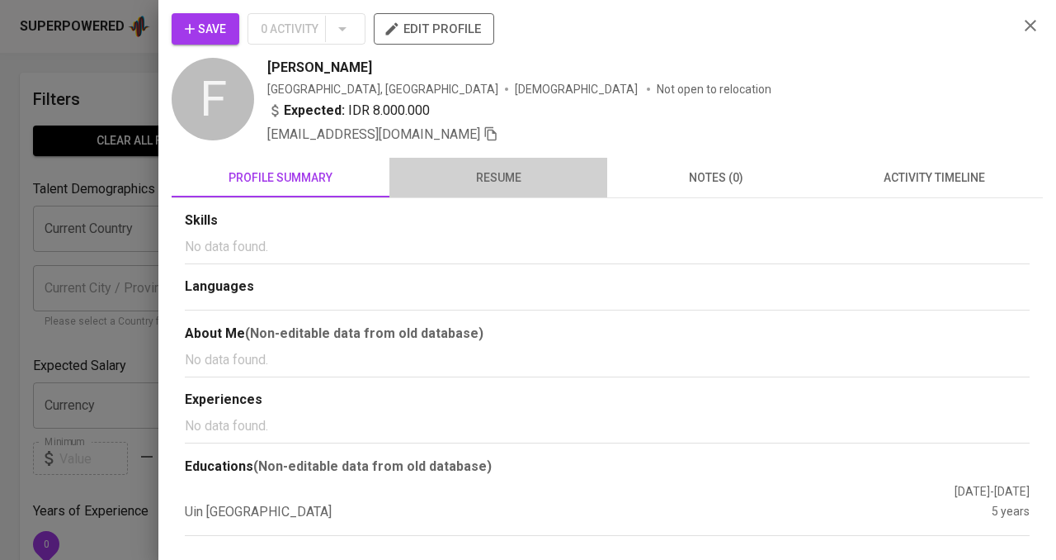  I want to click on span: profile summary, so click(281, 177).